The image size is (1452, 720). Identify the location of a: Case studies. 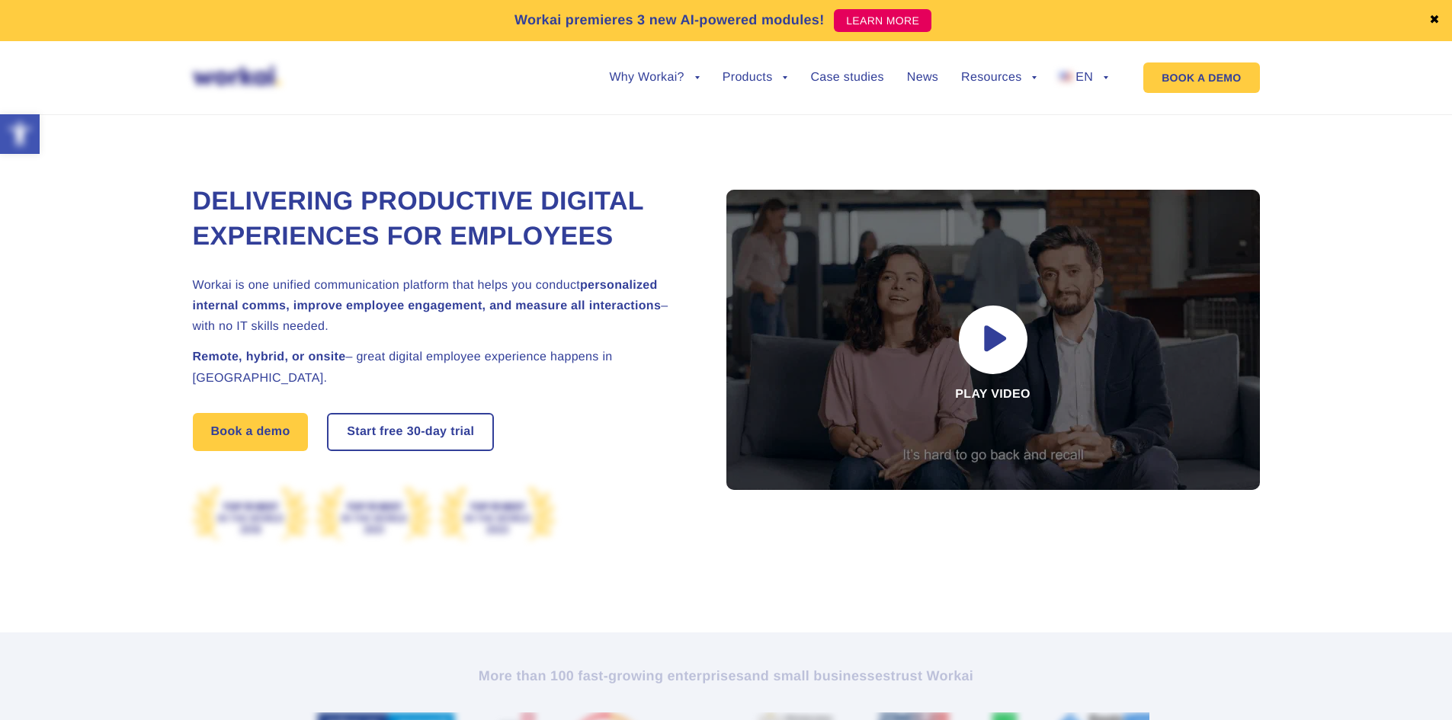
(847, 78).